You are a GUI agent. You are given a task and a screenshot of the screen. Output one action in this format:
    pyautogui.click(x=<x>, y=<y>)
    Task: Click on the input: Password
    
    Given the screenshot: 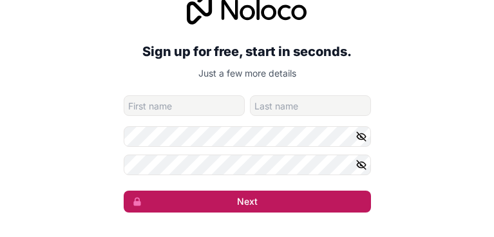 What is the action you would take?
    pyautogui.click(x=247, y=137)
    